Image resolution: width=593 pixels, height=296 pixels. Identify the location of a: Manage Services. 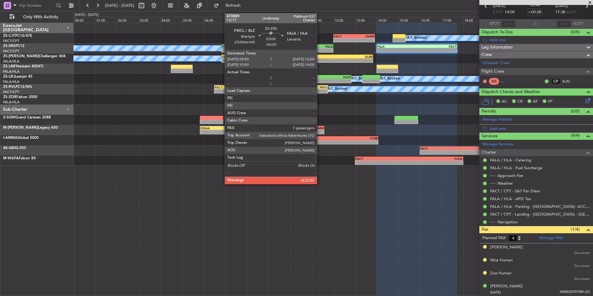
(498, 144).